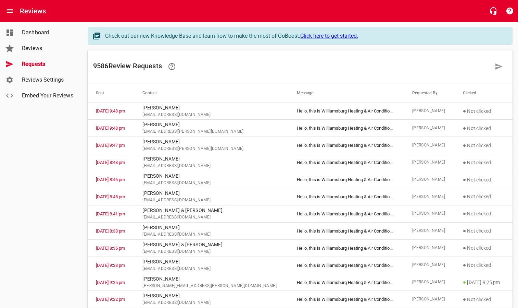  What do you see at coordinates (211, 93) in the screenshot?
I see `th: Contact` at bounding box center [211, 93].